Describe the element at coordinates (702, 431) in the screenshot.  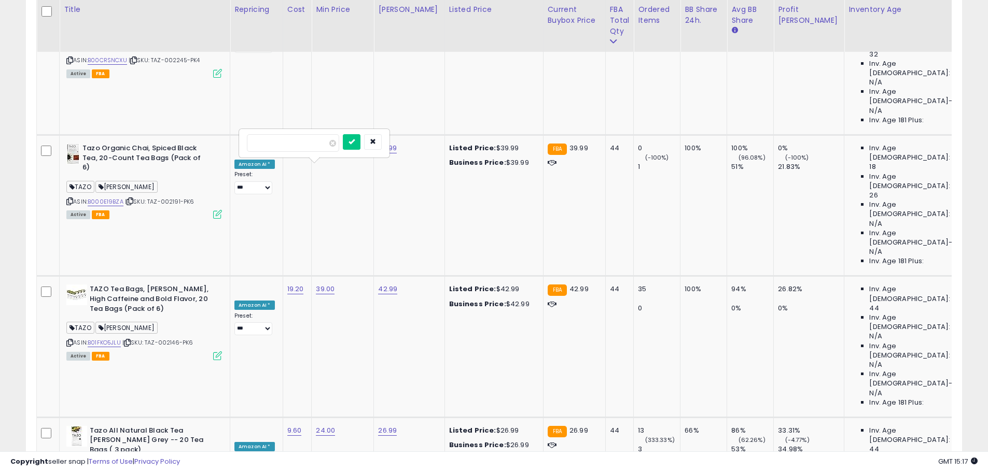
I see `div: 66%` at that location.